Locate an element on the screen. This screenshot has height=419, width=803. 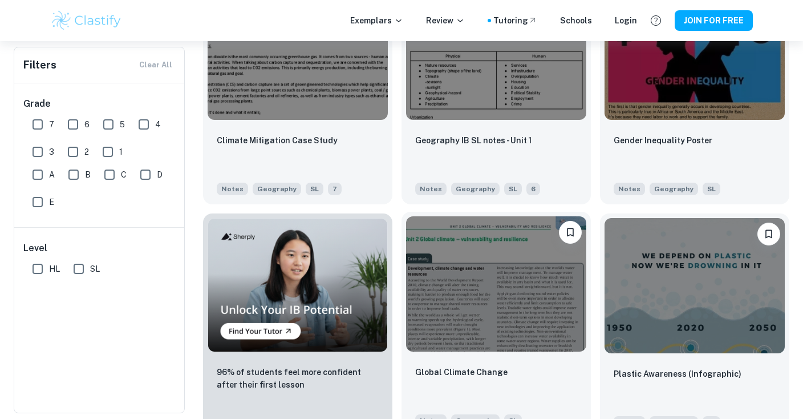
span: 4 is located at coordinates (158, 124).